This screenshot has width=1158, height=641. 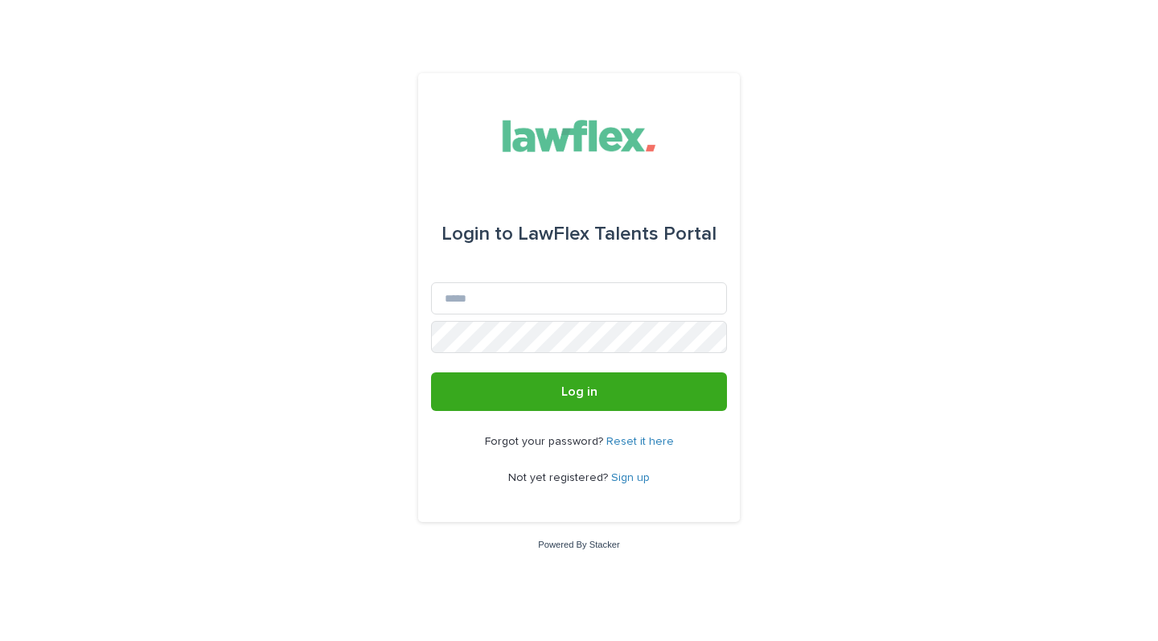 I want to click on span: Log in, so click(x=579, y=392).